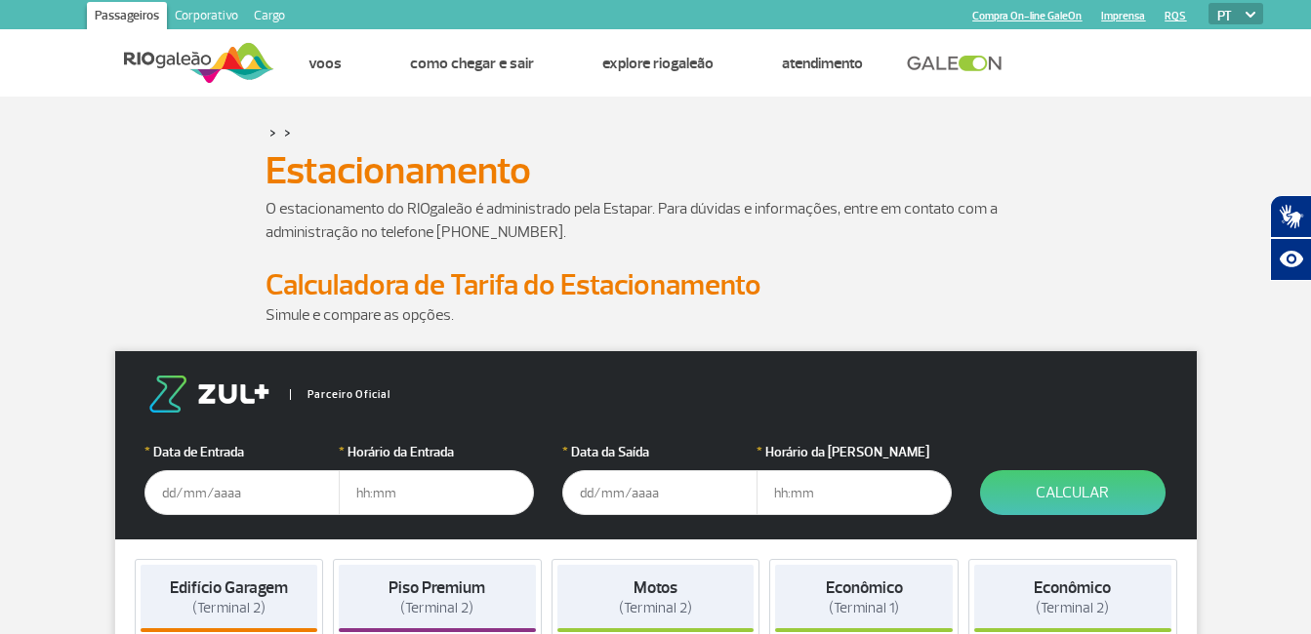 This screenshot has width=1311, height=634. Describe the element at coordinates (655, 588) in the screenshot. I see `strong: Motos` at that location.